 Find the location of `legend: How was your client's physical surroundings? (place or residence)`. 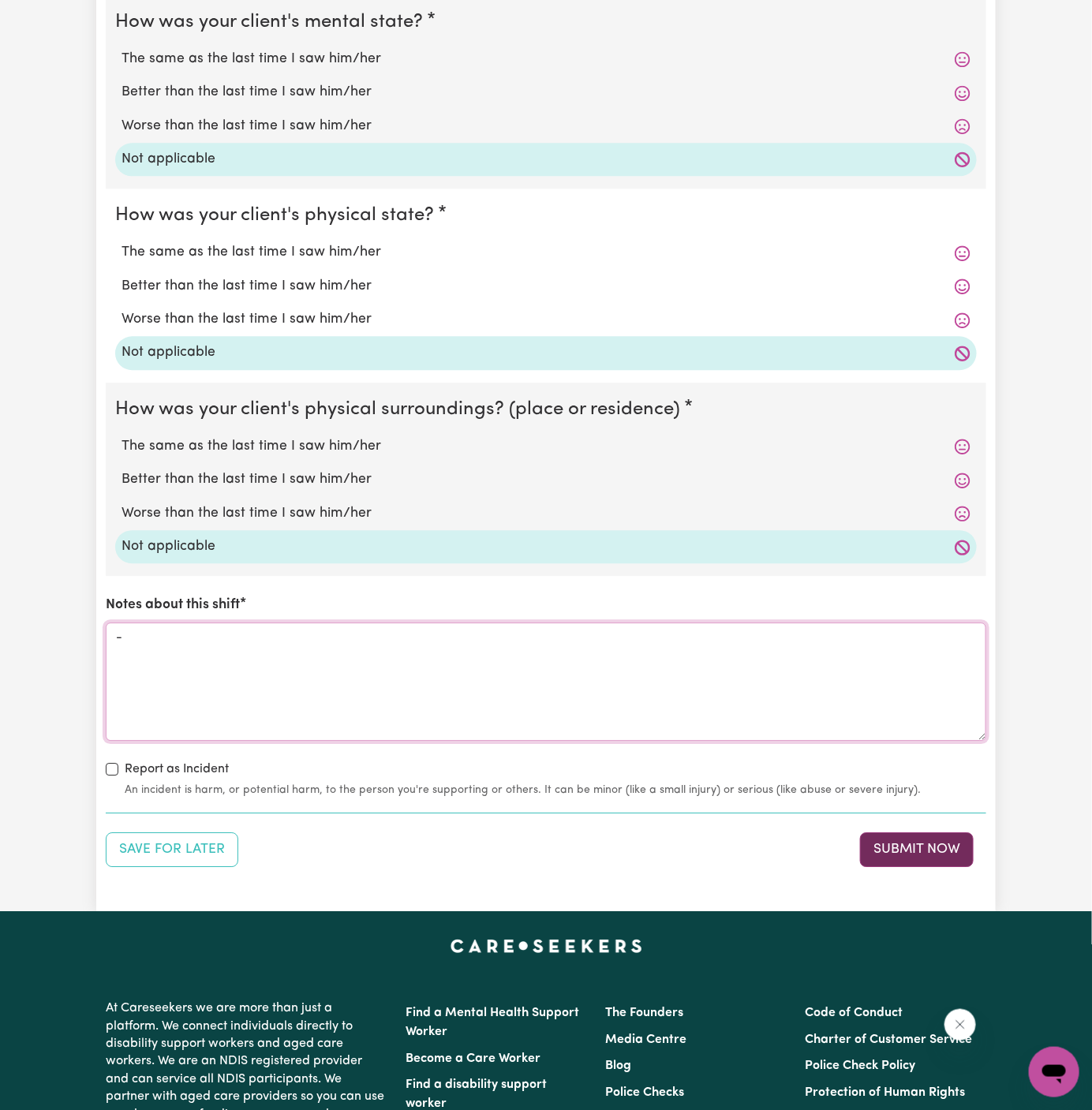

legend: How was your client's physical surroundings? (place or residence) is located at coordinates (401, 409).